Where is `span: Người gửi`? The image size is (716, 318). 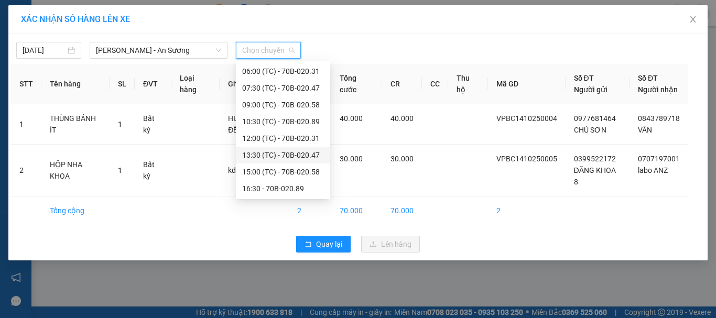
span: Người gửi is located at coordinates (591, 90).